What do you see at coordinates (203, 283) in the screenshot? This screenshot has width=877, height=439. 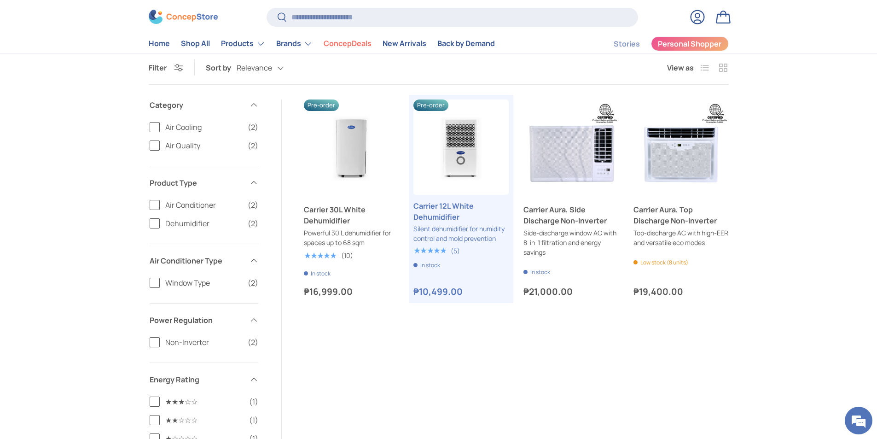 I see `span: Window Type` at bounding box center [203, 283].